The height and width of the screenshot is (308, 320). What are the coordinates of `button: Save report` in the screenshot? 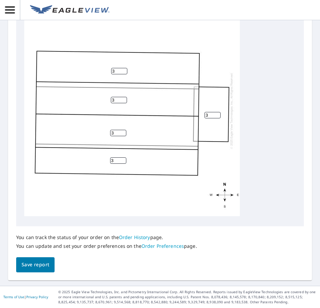 It's located at (35, 265).